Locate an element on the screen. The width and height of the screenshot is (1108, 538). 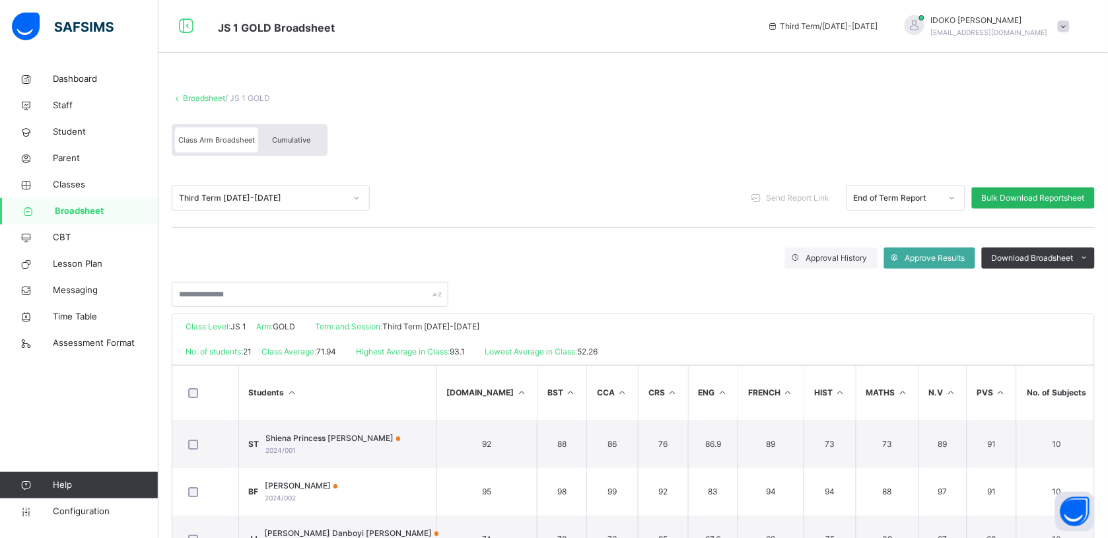
span: Broadsheet is located at coordinates (106, 211).